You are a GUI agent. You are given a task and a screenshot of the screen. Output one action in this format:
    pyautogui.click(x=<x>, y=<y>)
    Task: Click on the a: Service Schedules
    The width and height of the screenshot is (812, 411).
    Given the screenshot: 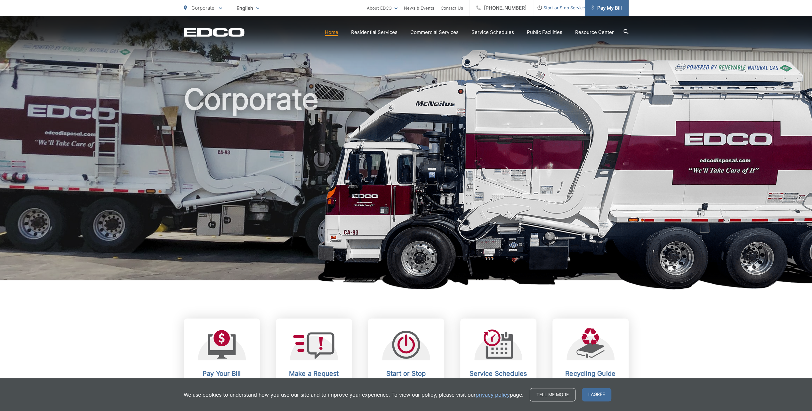 What is the action you would take?
    pyautogui.click(x=493, y=32)
    